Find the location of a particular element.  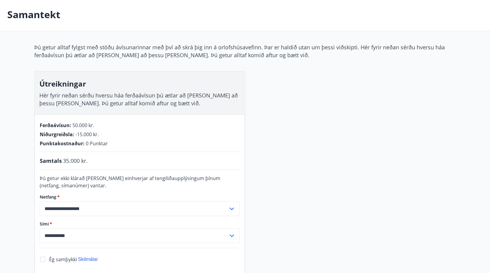

span: 35.000 kr. is located at coordinates (75, 161).